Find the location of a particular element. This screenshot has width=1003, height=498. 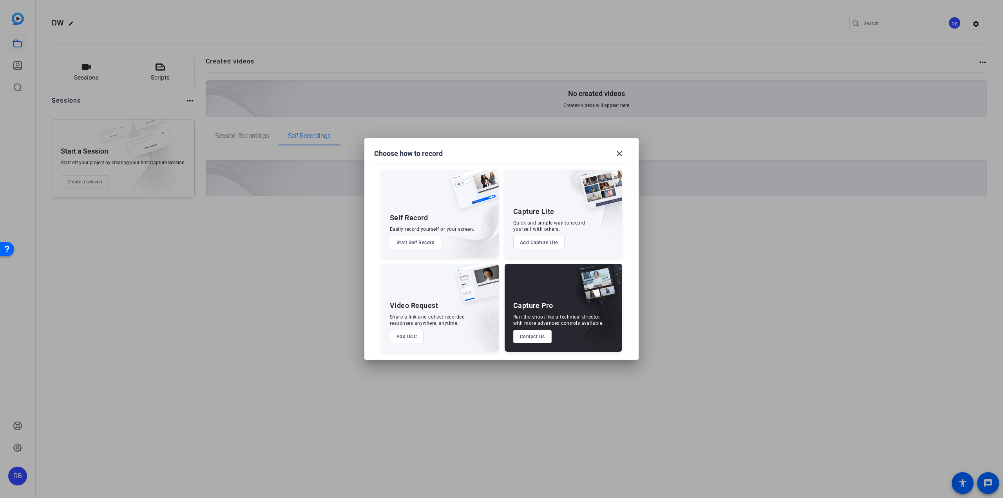

div: Capture Pro is located at coordinates (533, 305).